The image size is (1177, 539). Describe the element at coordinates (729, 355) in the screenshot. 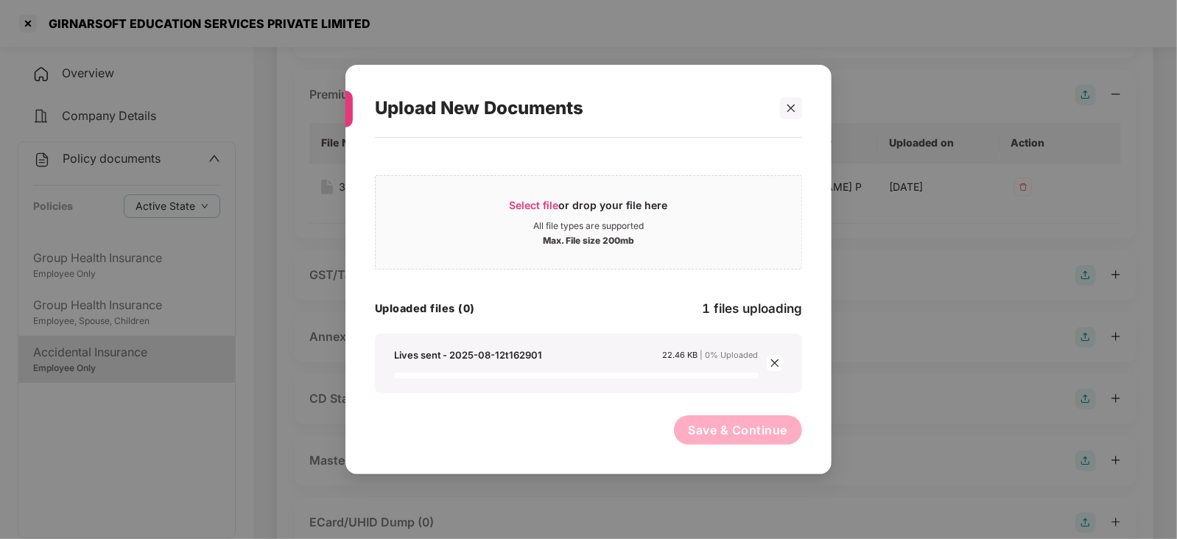

I see `span: | 0% Uploaded` at that location.